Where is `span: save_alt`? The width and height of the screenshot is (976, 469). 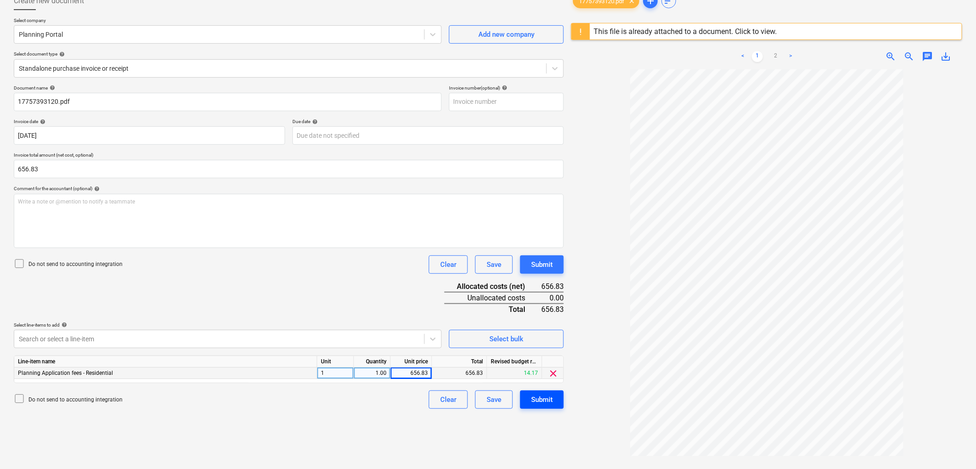 span: save_alt is located at coordinates (945, 56).